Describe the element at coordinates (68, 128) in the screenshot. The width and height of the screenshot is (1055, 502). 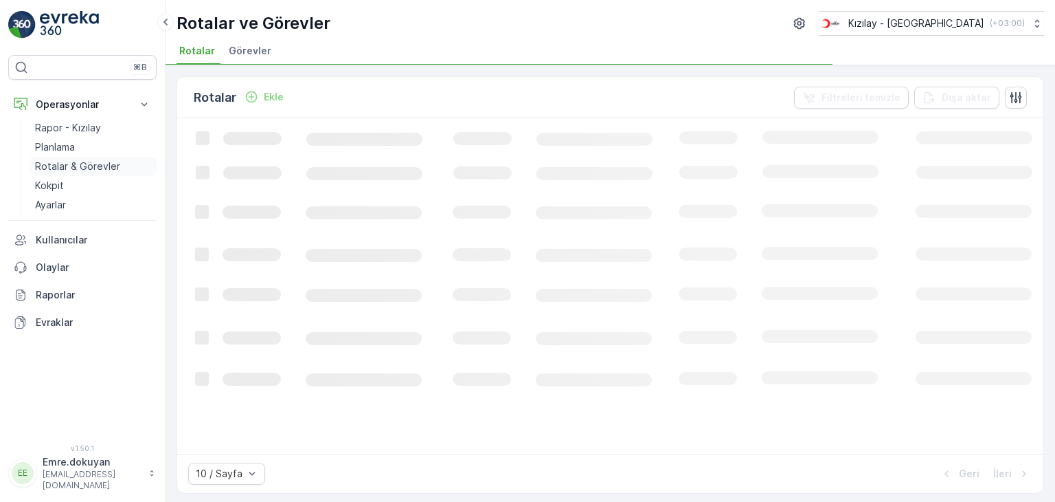
I see `p: Rapor - Kızılay` at that location.